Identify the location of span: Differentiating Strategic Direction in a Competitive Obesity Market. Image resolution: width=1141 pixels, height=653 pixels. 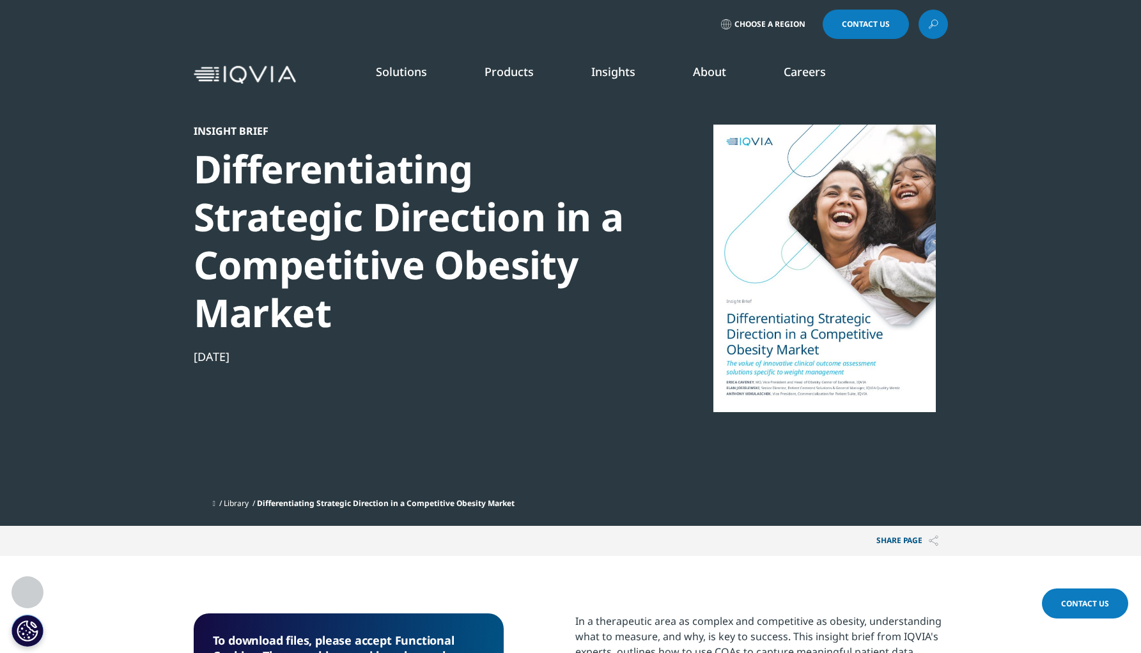
(386, 503).